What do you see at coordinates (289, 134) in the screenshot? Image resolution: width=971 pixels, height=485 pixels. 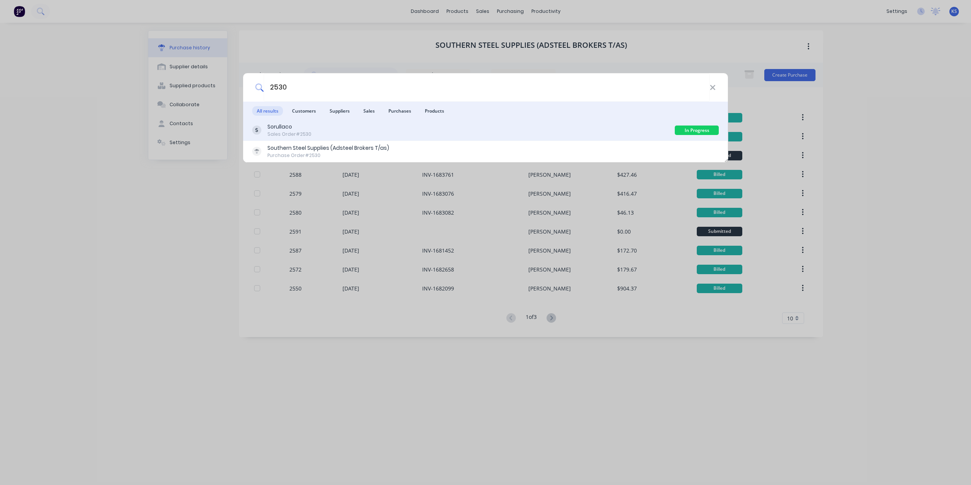 I see `div: Sales Order #2530` at bounding box center [289, 134].